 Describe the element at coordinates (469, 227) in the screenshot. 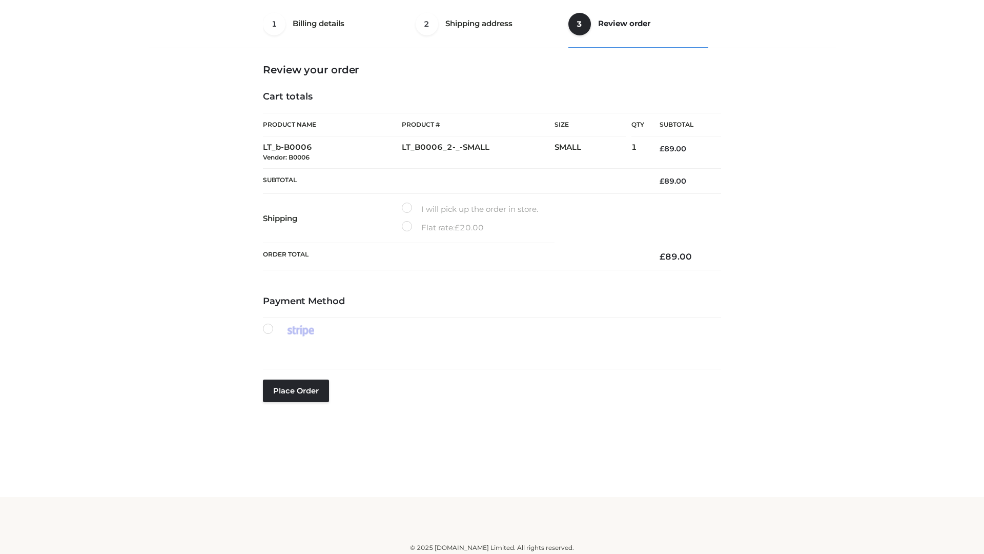

I see `bdi: 20.00` at that location.